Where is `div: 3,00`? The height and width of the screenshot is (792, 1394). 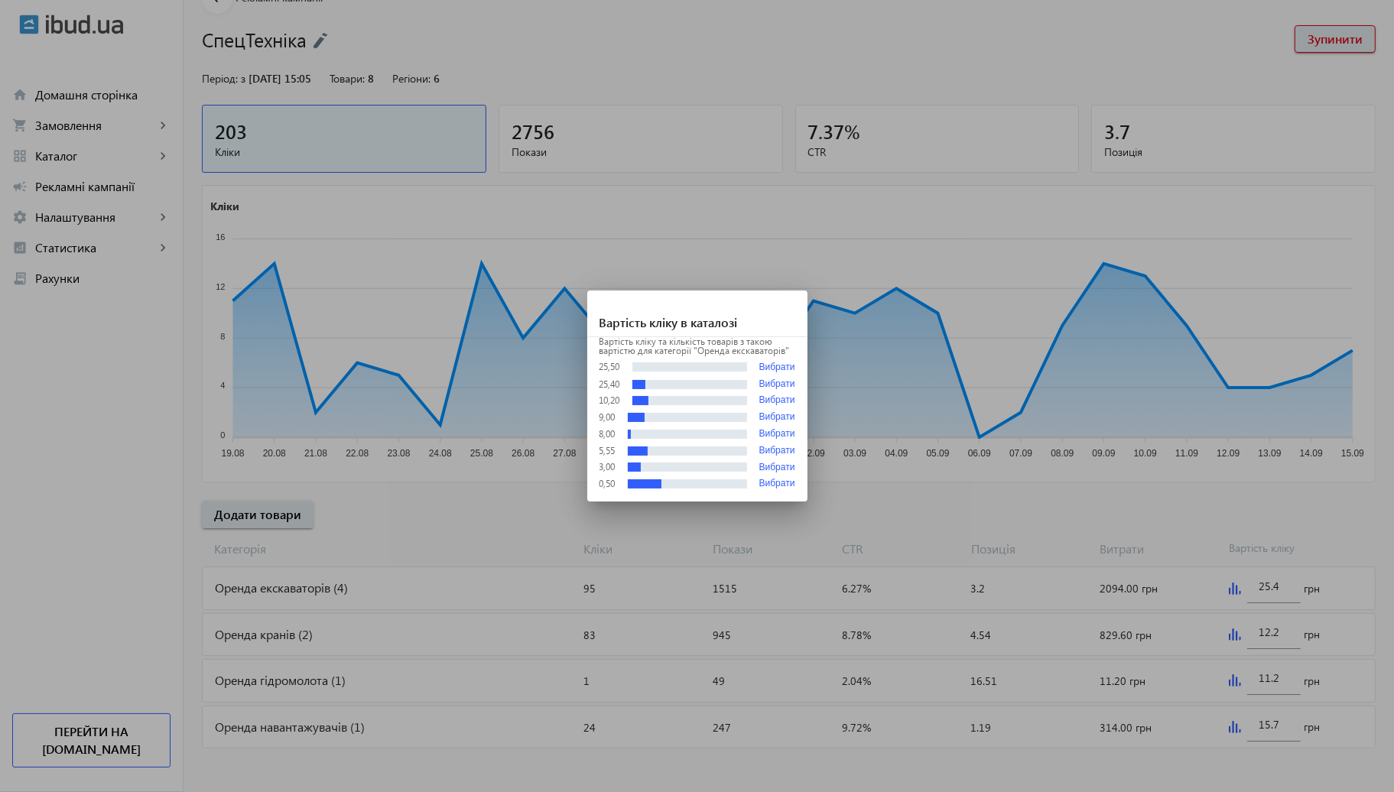
div: 3,00 is located at coordinates (607, 467).